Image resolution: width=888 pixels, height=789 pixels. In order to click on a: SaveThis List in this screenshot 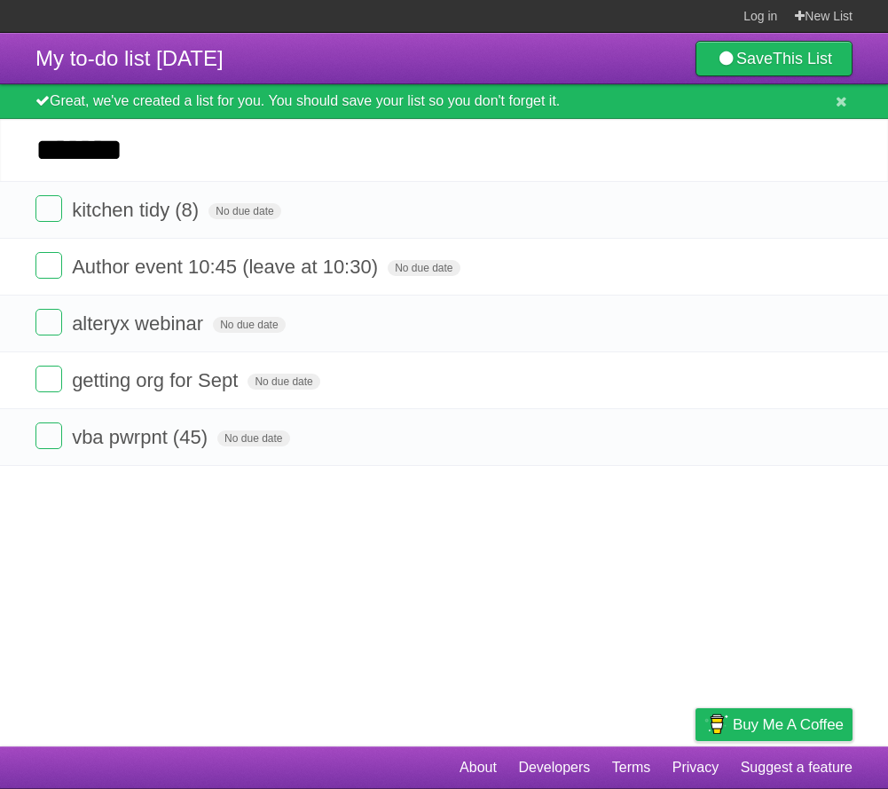, I will do `click(774, 59)`.